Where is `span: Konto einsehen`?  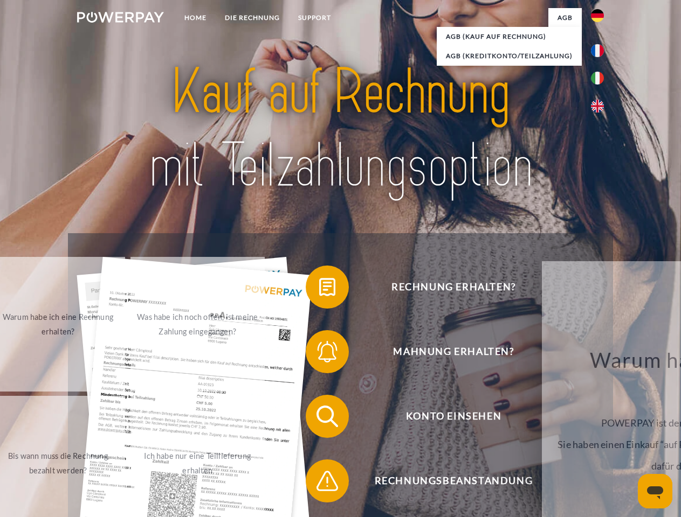
span: Konto einsehen is located at coordinates (453, 417).